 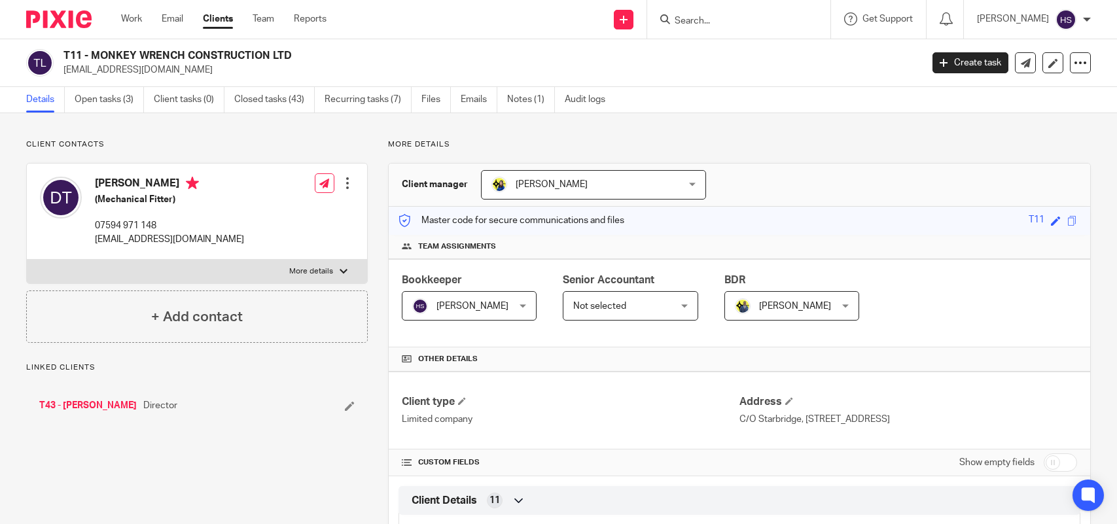 I want to click on img: Bobo-Starbridge%201.jpg, so click(x=499, y=185).